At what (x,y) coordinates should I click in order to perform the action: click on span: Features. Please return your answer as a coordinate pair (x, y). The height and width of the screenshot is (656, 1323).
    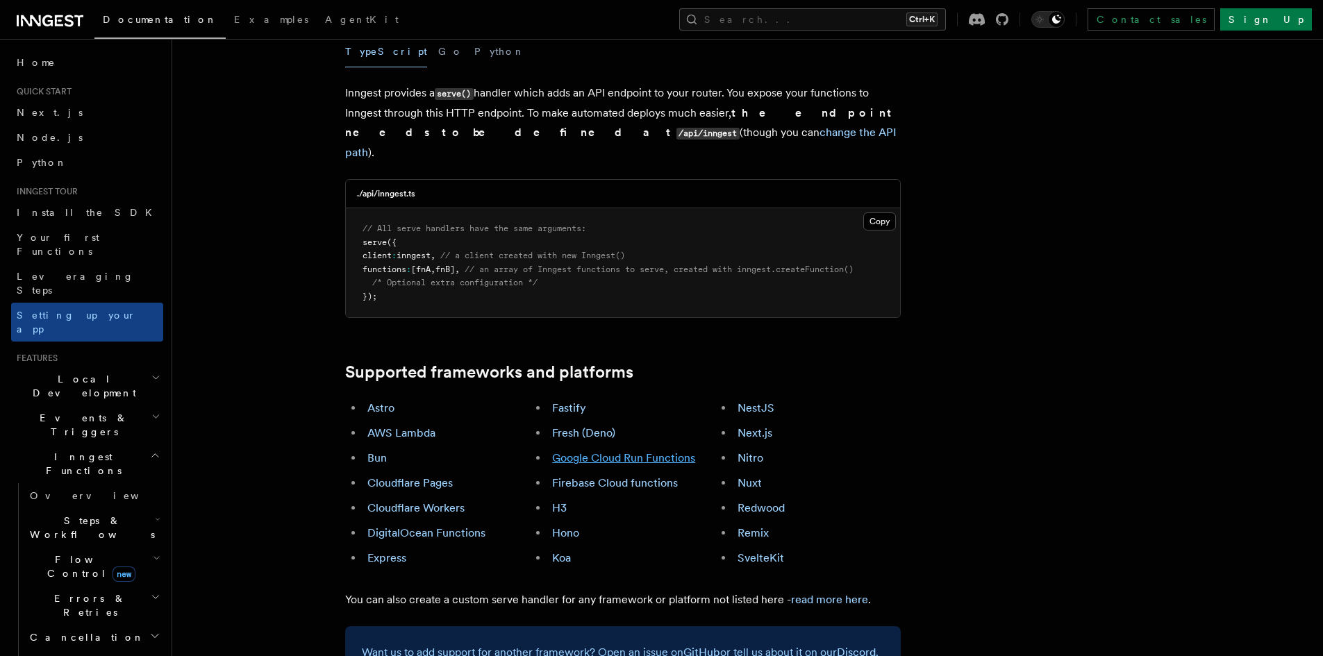
    Looking at the image, I should click on (34, 358).